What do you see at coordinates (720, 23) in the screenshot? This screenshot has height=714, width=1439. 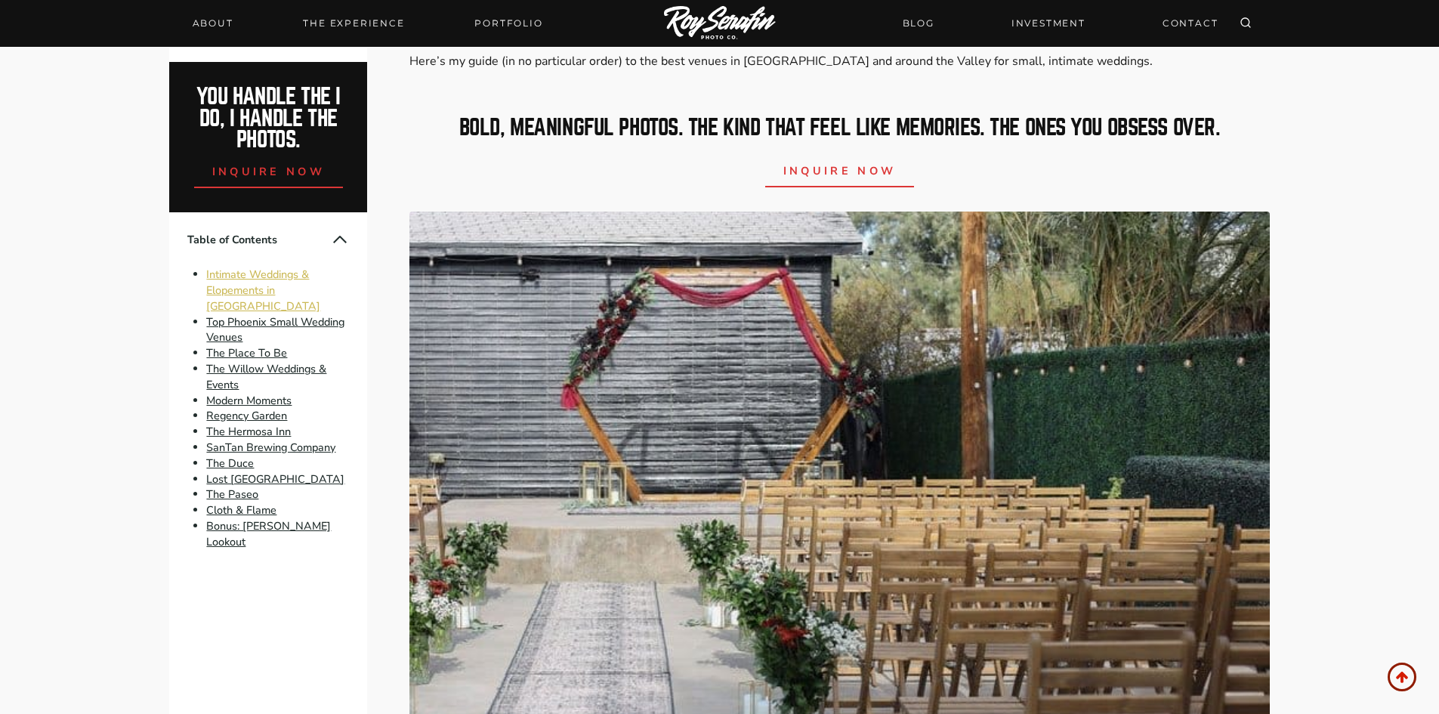 I see `img: Logo of Roy Serafin Photo Co., featuring stylized text in white on a light background, representi...` at bounding box center [720, 23].